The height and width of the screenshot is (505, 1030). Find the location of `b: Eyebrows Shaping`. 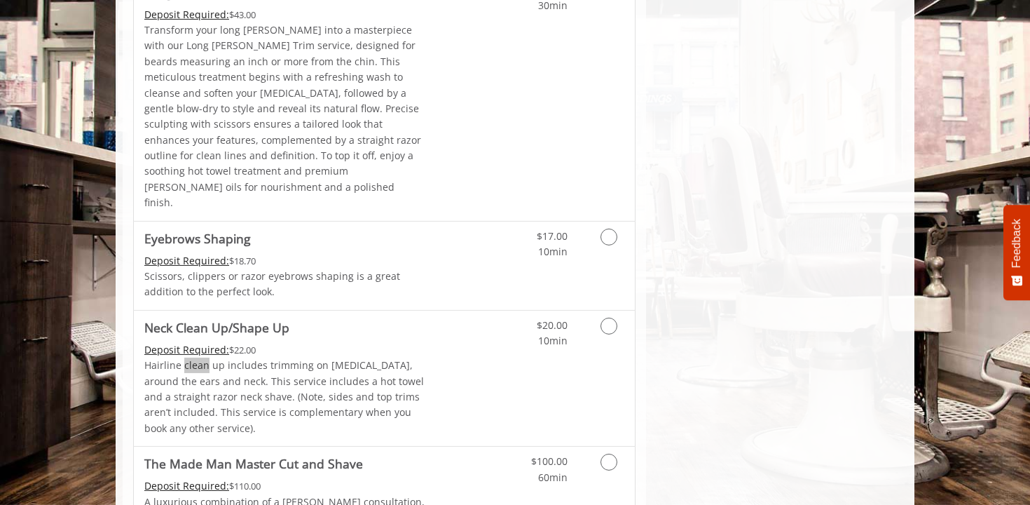

b: Eyebrows Shaping is located at coordinates (198, 238).